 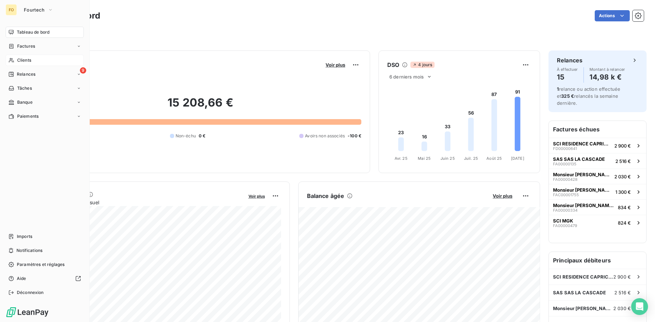 I want to click on tspan: Avr. 25, so click(x=401, y=158).